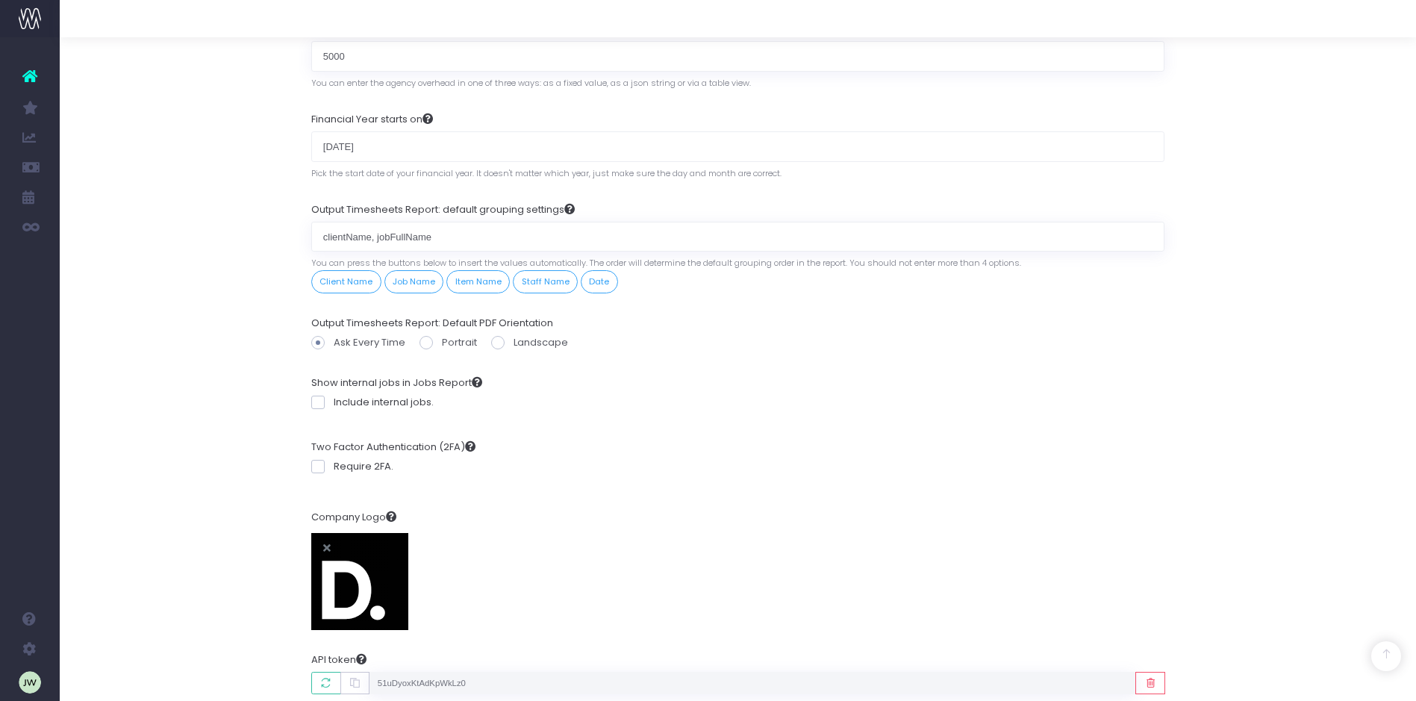 This screenshot has height=701, width=1416. Describe the element at coordinates (414, 281) in the screenshot. I see `button: Job Name` at that location.